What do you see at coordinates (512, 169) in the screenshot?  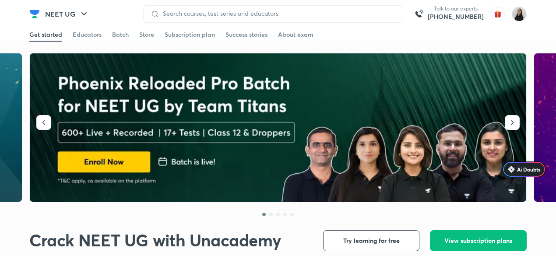 I see `img: Icon` at bounding box center [512, 169].